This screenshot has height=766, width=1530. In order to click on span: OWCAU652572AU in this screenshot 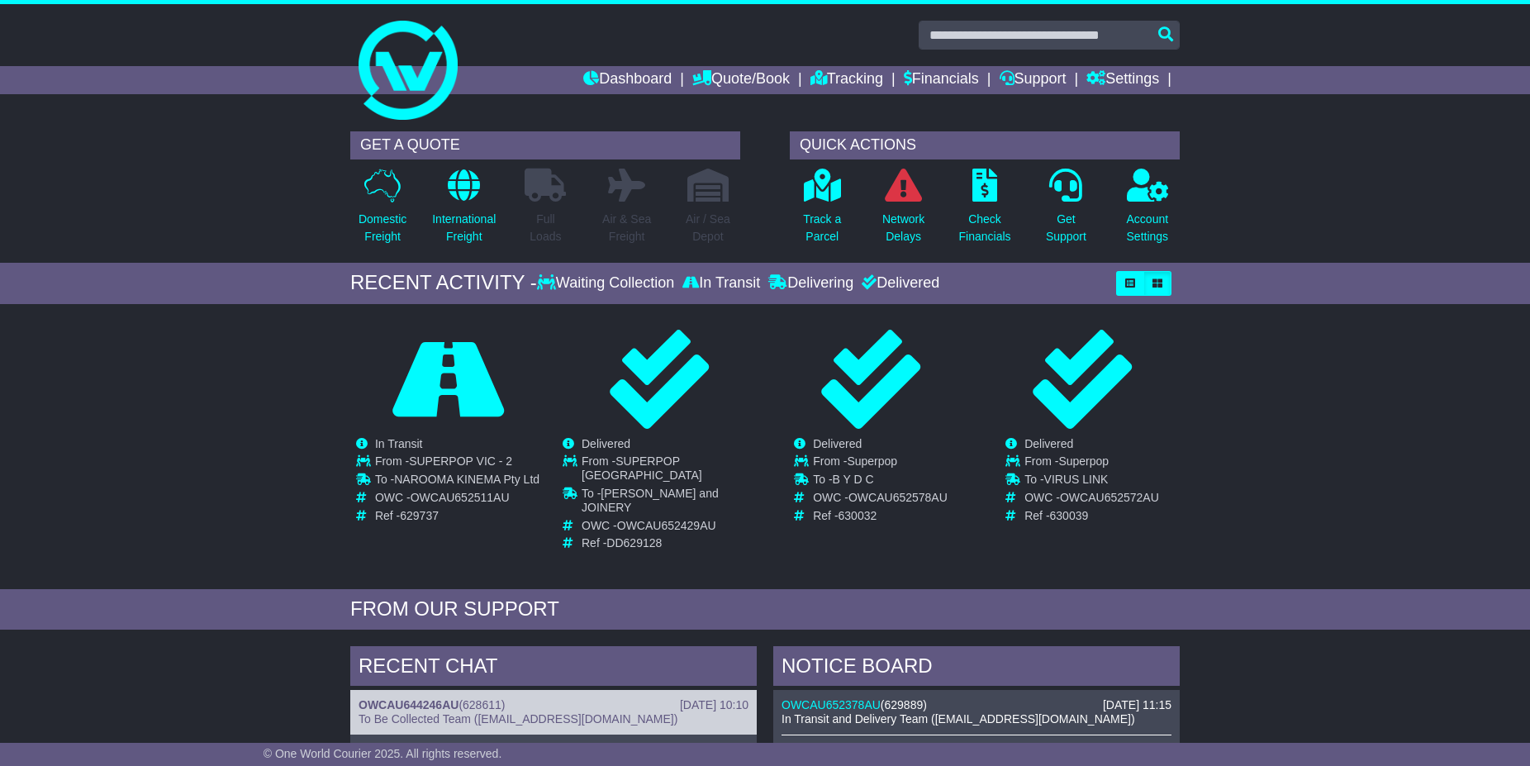, I will do `click(1110, 497)`.